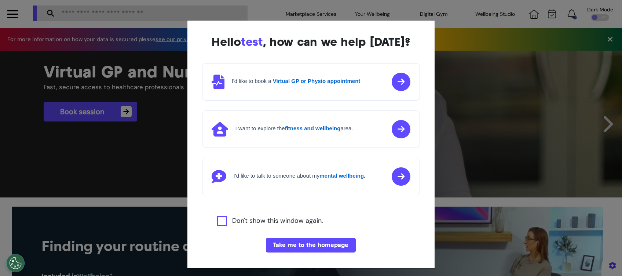 Image resolution: width=622 pixels, height=276 pixels. Describe the element at coordinates (294, 128) in the screenshot. I see `h4: I want to explore the area.` at that location.